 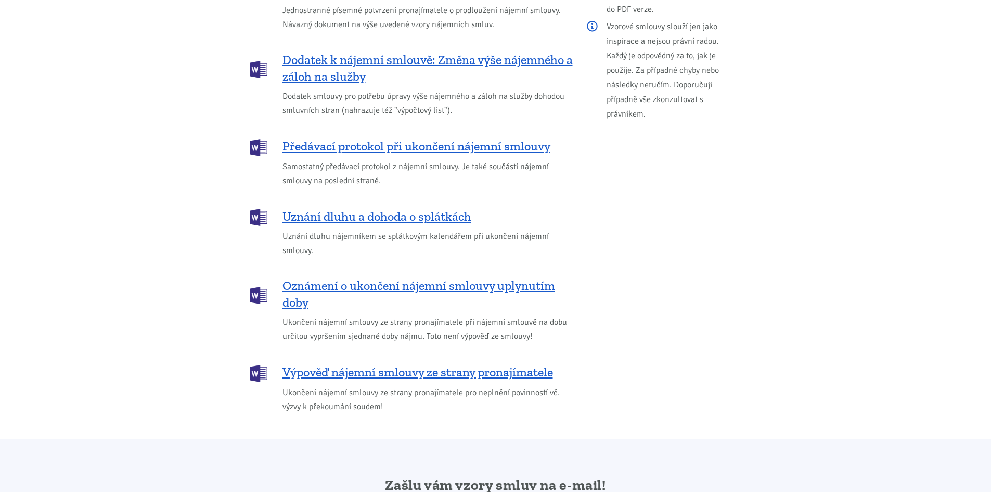 I want to click on span: Ukončení nájemní smlouvy ze strany pronajímatele při nájemní smlouvě na dobu určitou vypršením sj..., so click(x=428, y=329).